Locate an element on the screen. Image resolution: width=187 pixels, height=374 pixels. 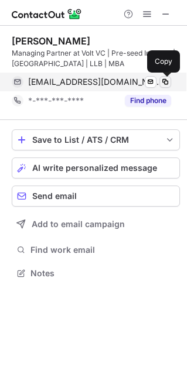
button: save-profile-one-click is located at coordinates (95, 140).